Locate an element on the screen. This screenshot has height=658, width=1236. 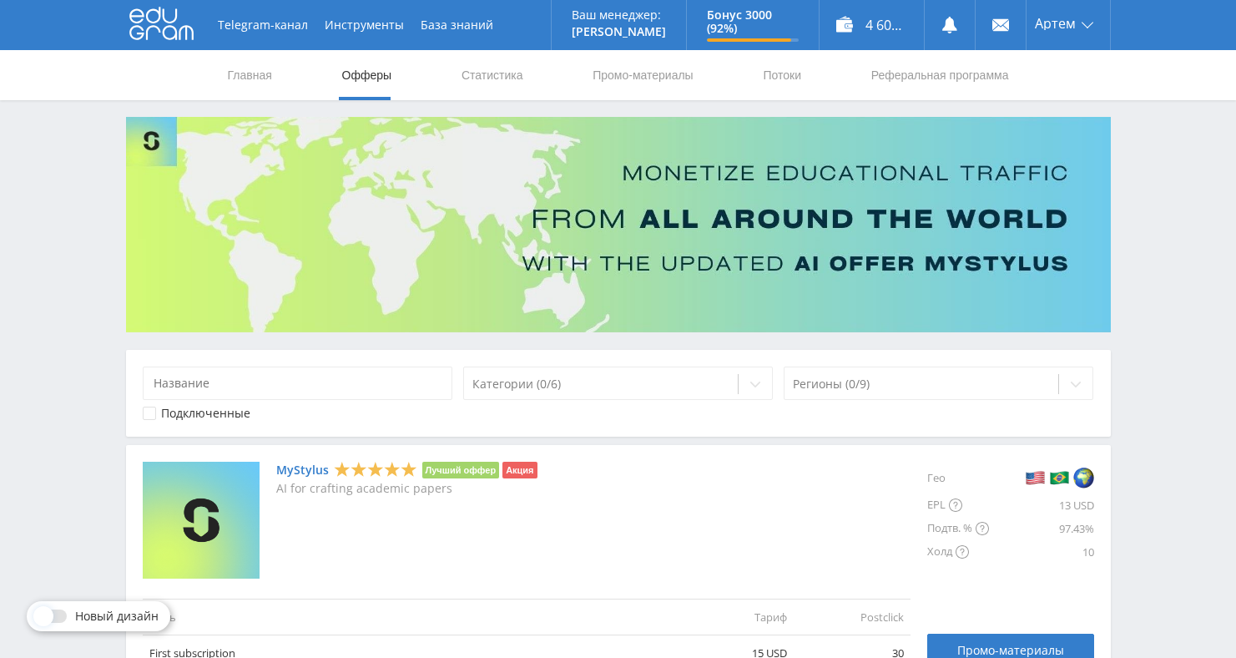
img: Banner is located at coordinates (618, 225).